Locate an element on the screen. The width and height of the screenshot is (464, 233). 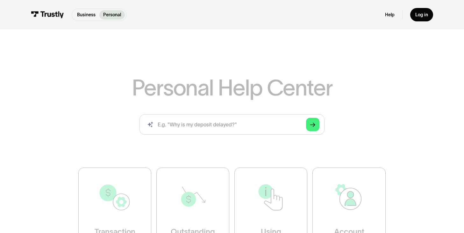
p: Personal is located at coordinates (112, 15).